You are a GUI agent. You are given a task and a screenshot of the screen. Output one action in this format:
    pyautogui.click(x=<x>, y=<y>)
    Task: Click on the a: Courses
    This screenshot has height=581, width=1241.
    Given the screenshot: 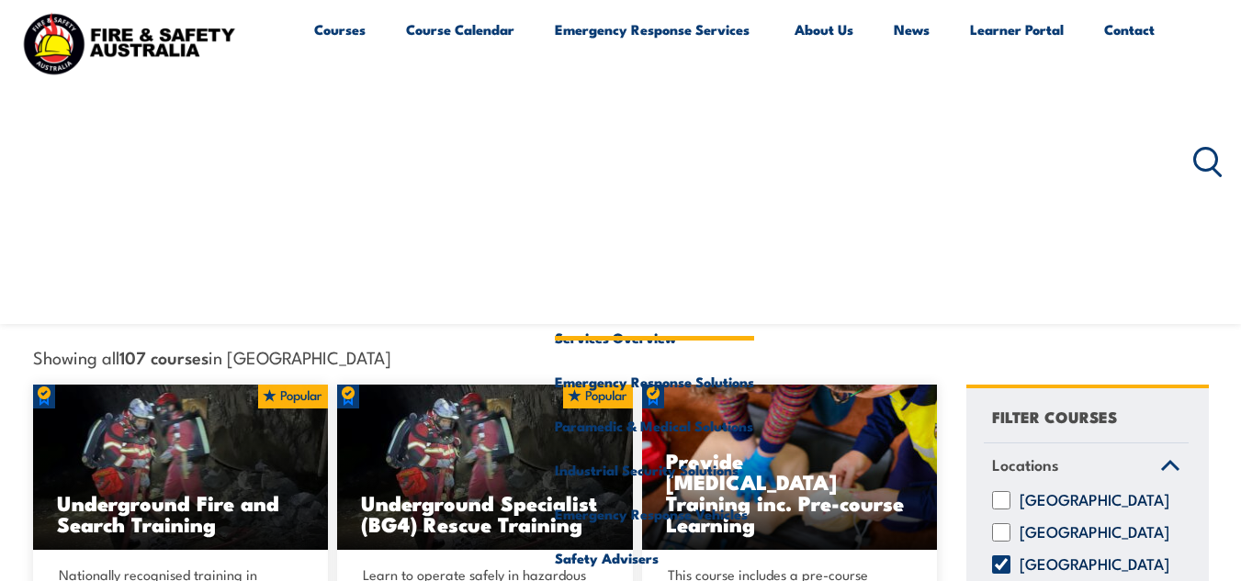 What is the action you would take?
    pyautogui.click(x=340, y=162)
    